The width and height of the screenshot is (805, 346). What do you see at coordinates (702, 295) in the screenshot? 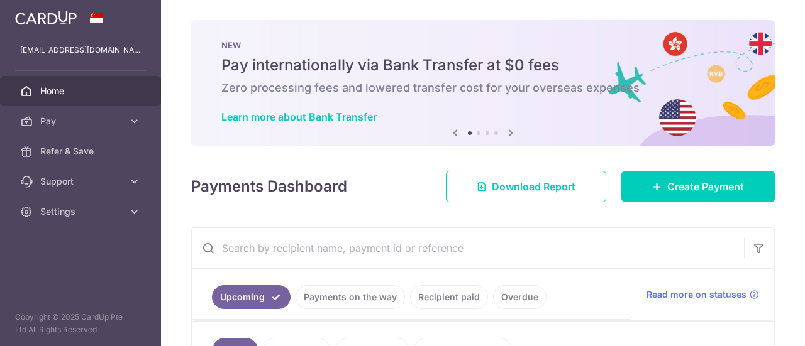
I see `a: Read more on statuses` at bounding box center [702, 295].